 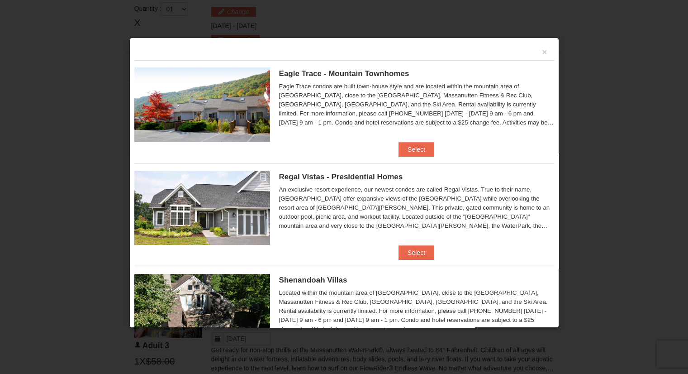 I want to click on div: An exclusive resort experience, our newest condos are called Regal Vistas. True to their name, [G..., so click(x=417, y=208).